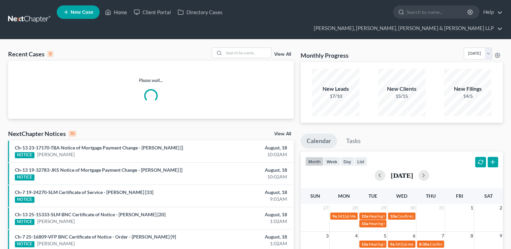  What do you see at coordinates (353, 141) in the screenshot?
I see `a: Tasks` at bounding box center [353, 141].